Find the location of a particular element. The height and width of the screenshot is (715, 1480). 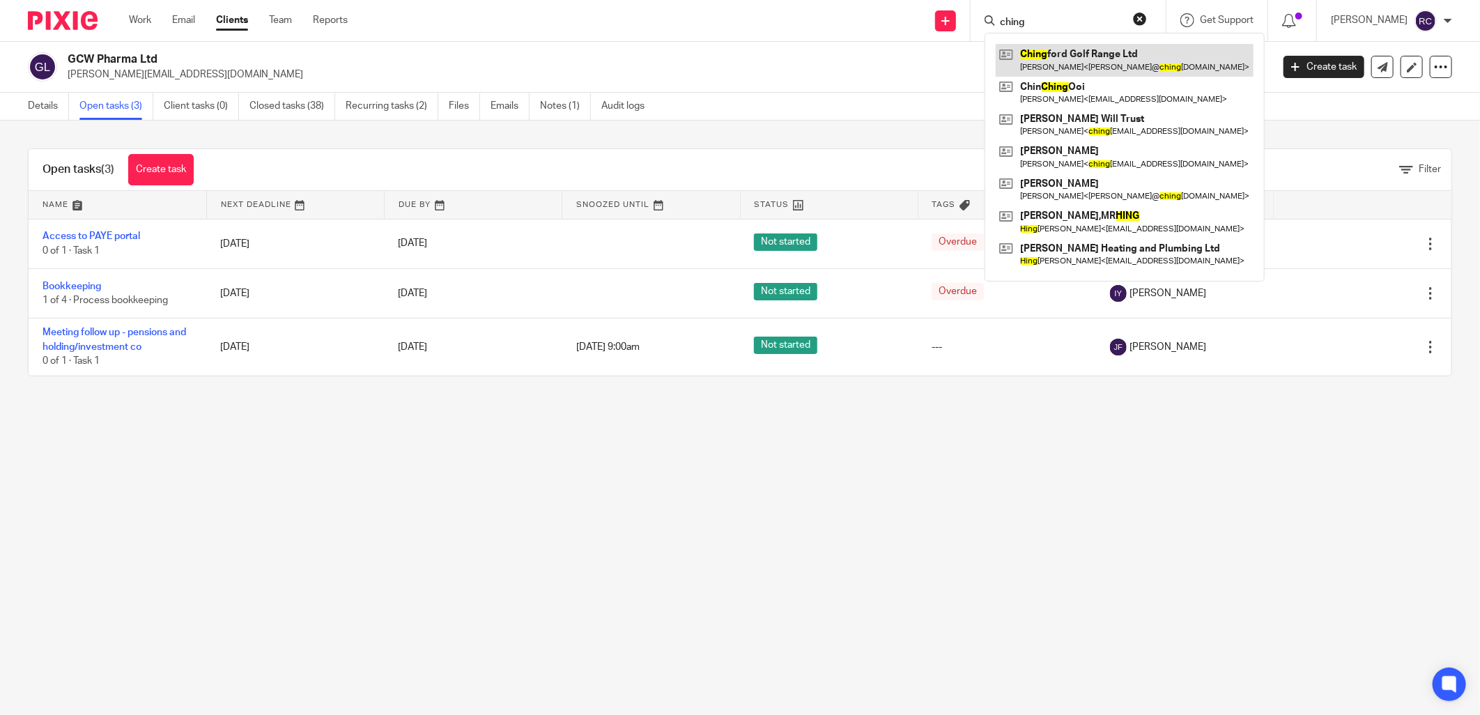

input: Search is located at coordinates (1061, 23).